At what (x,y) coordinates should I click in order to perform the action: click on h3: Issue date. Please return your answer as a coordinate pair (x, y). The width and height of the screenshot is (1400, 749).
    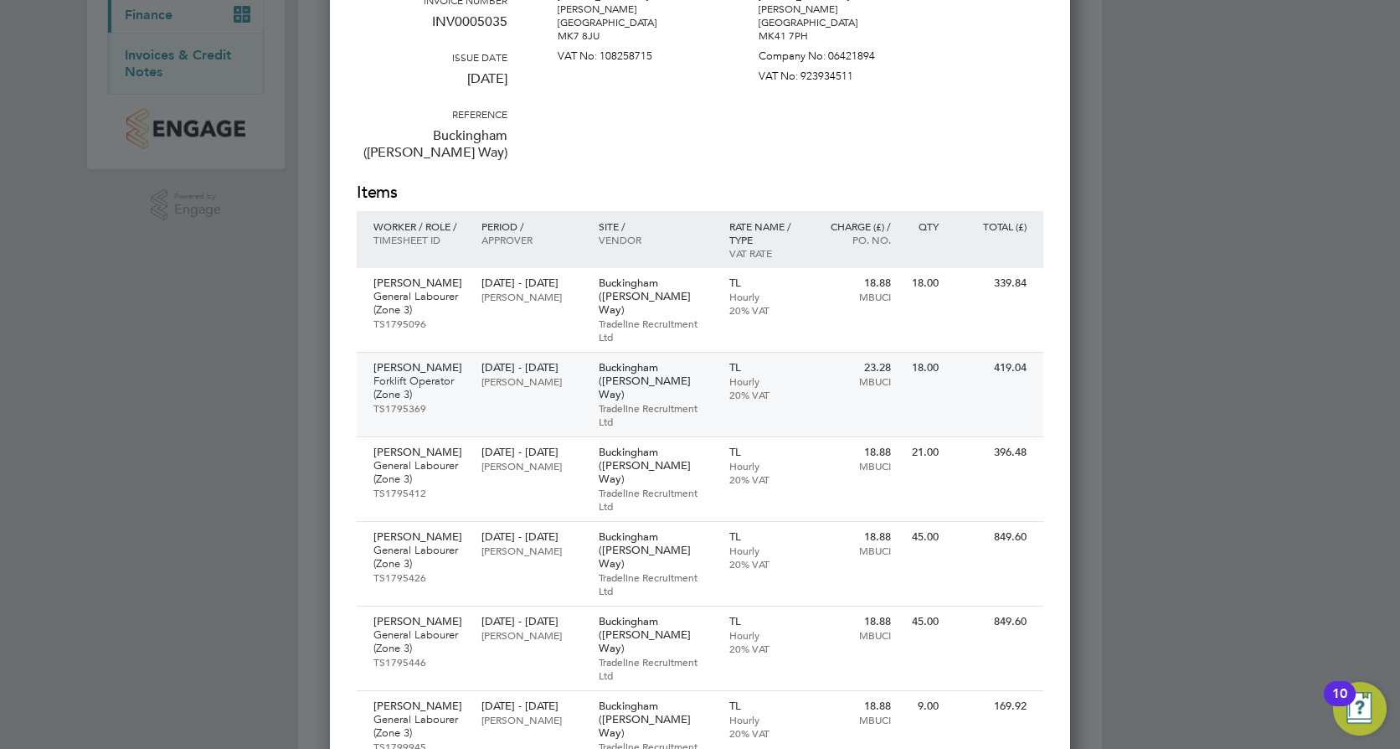
    Looking at the image, I should click on (432, 57).